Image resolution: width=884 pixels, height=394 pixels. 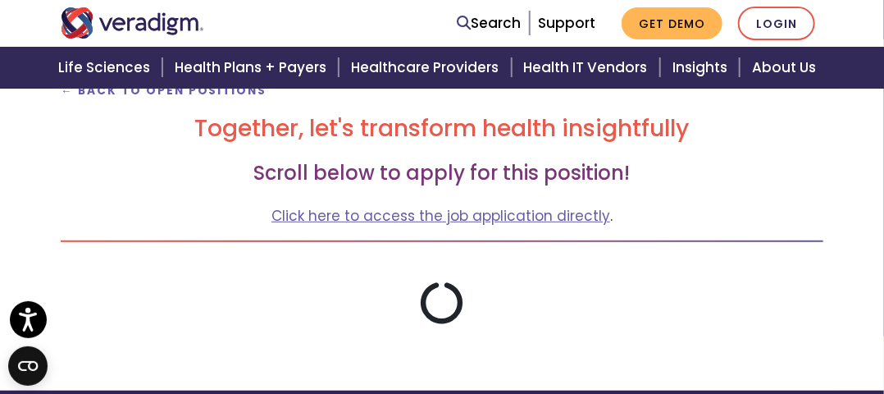 What do you see at coordinates (702, 67) in the screenshot?
I see `a: Insights` at bounding box center [702, 67].